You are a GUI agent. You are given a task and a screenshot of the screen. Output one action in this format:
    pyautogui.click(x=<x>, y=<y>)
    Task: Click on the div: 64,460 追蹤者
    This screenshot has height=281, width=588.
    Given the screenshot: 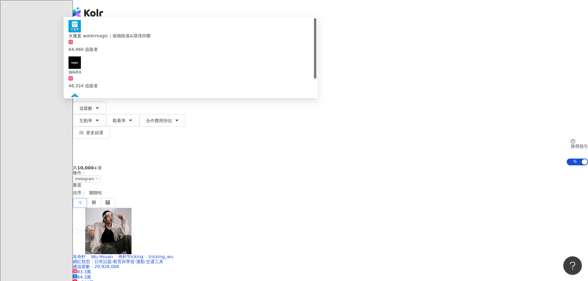 What is the action you would take?
    pyautogui.click(x=191, y=49)
    